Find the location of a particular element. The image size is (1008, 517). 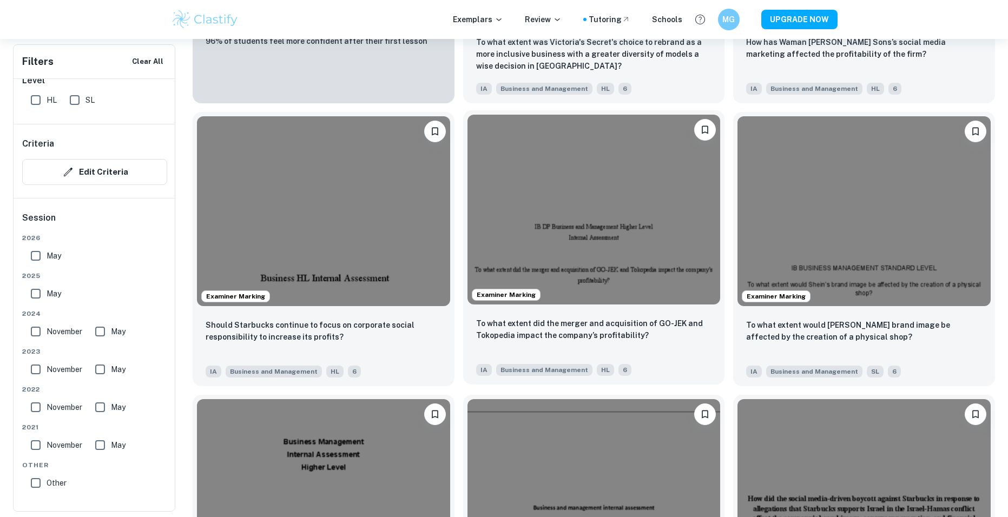

a: Tutoring is located at coordinates (609, 19).